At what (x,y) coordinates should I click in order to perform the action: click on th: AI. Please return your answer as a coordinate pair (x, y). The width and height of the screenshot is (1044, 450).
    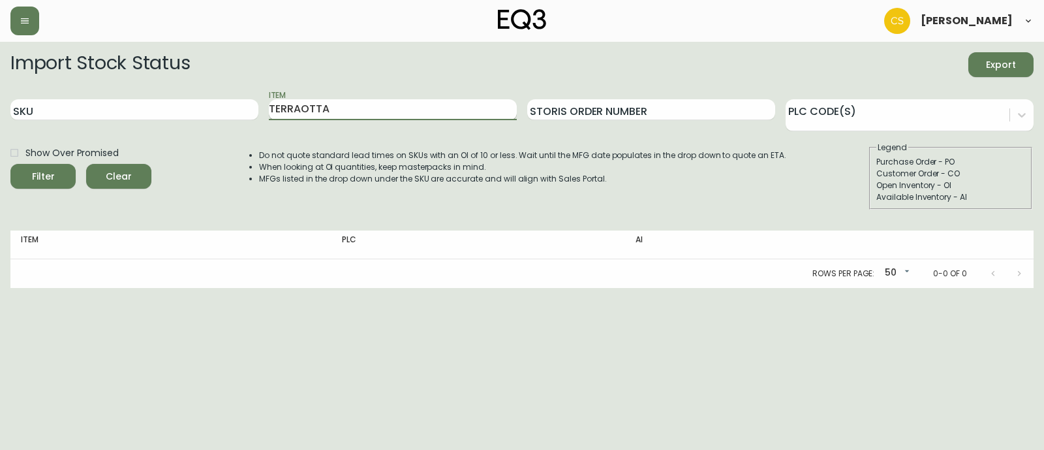
    Looking at the image, I should click on (742, 245).